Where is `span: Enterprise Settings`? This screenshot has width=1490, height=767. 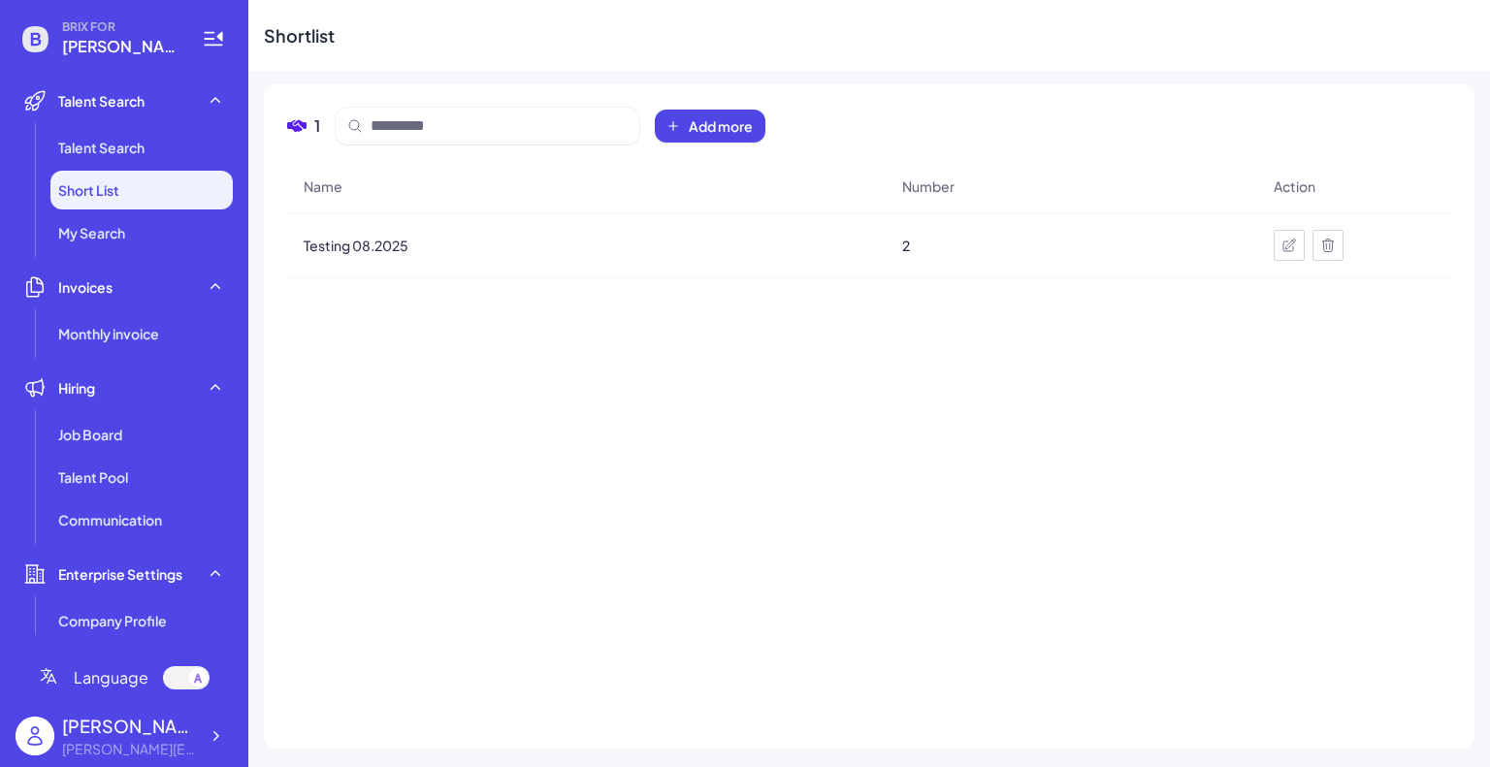
span: Enterprise Settings is located at coordinates (120, 574).